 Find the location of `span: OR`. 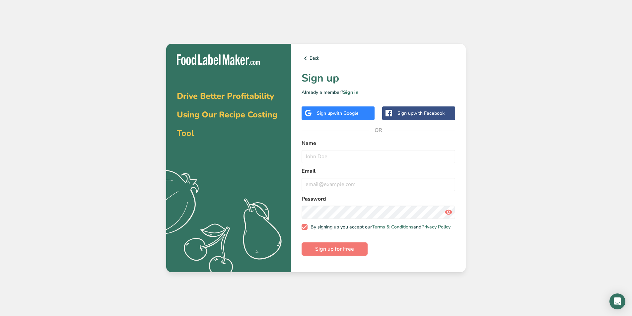

span: OR is located at coordinates (378, 130).